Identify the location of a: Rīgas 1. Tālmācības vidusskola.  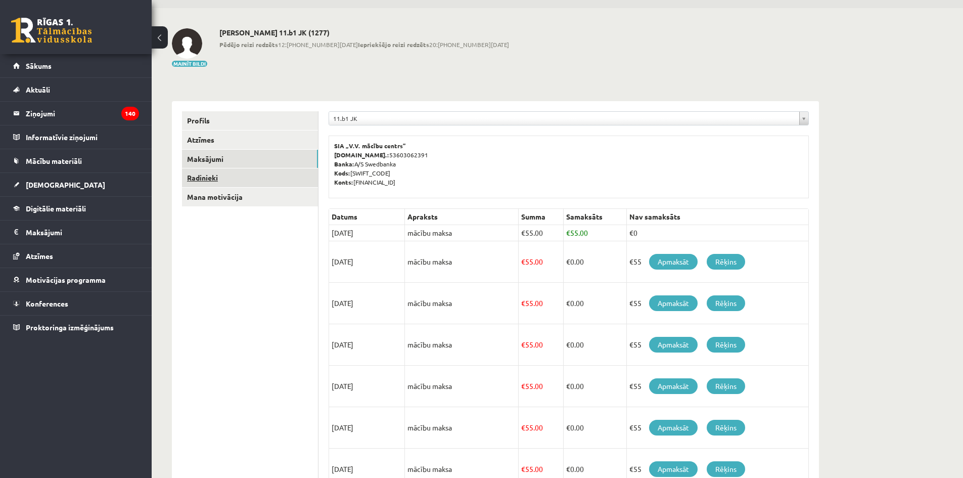
(52, 30).